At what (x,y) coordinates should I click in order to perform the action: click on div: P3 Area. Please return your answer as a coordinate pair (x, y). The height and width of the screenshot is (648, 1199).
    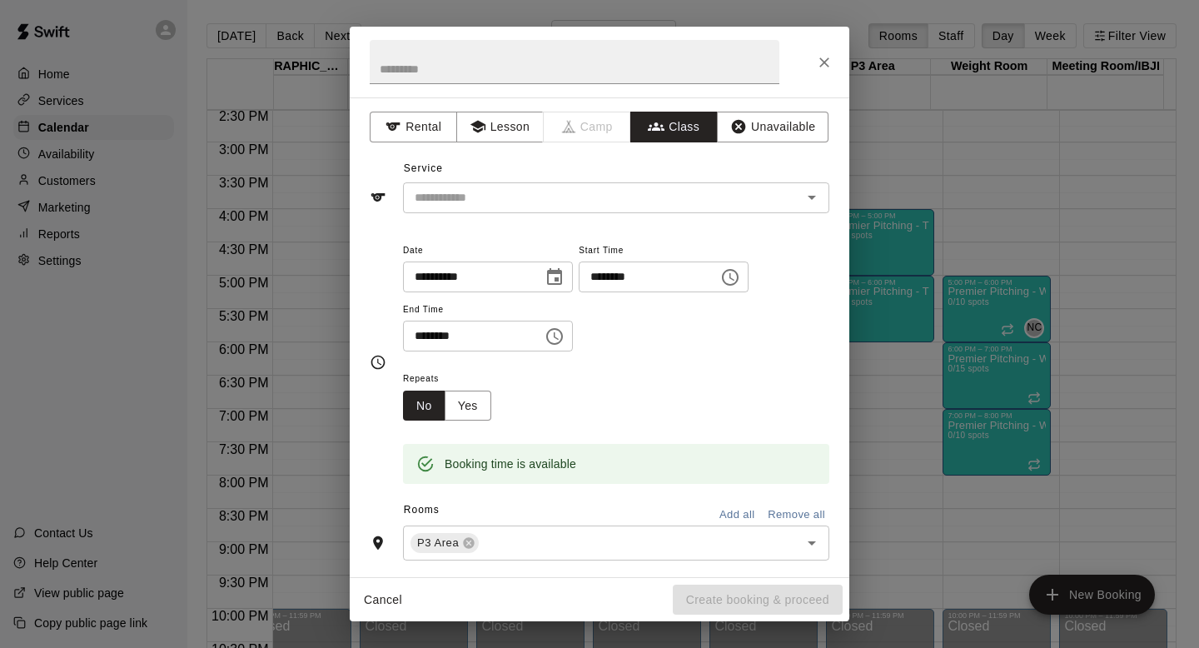
    Looking at the image, I should click on (445, 543).